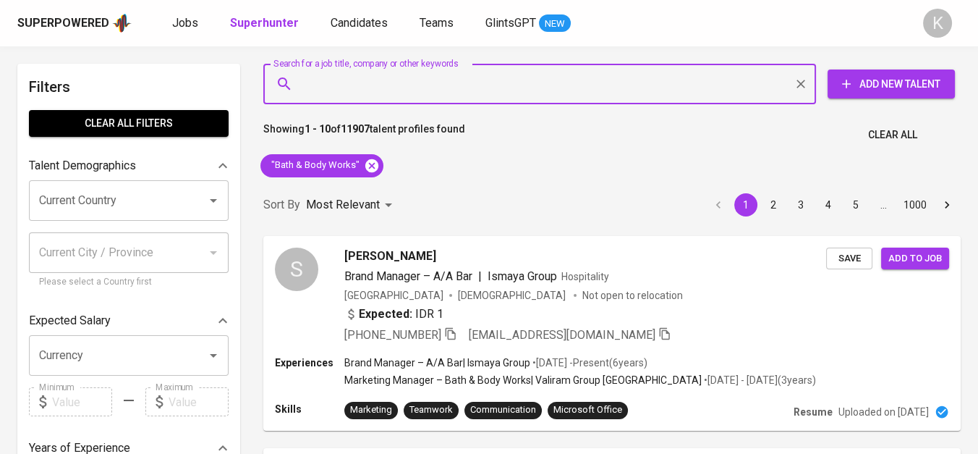  What do you see at coordinates (746, 205) in the screenshot?
I see `button: page 1` at bounding box center [746, 205].